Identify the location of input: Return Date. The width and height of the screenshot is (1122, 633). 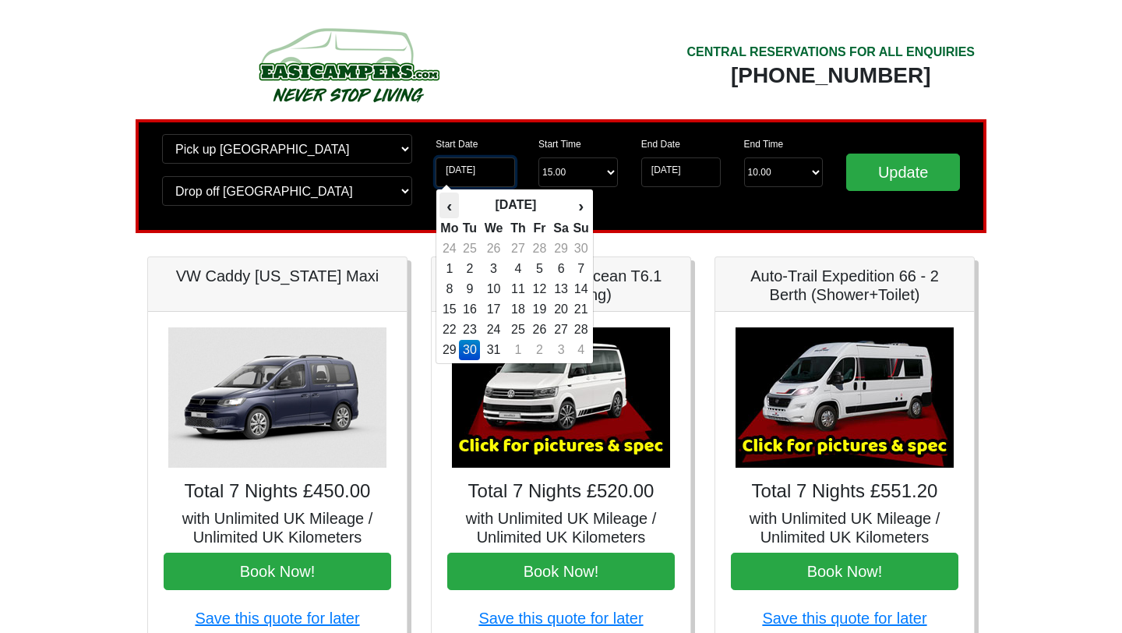
(681, 172).